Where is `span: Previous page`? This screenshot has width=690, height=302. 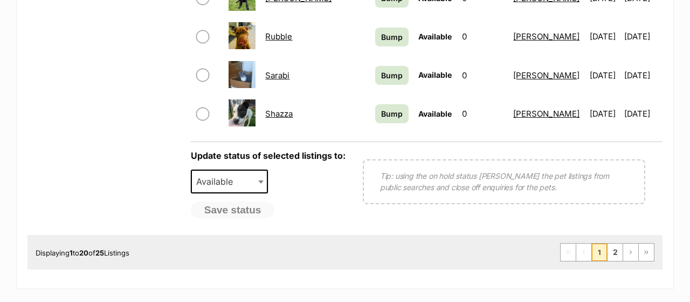
span: Previous page is located at coordinates (584, 252).